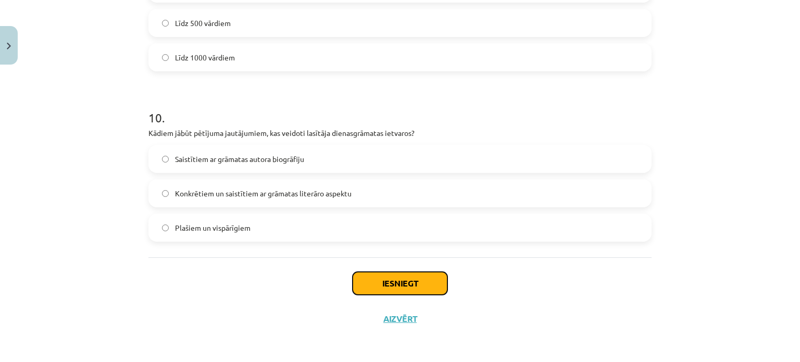 This screenshot has width=800, height=362. Describe the element at coordinates (165, 57) in the screenshot. I see `input: Līdz 1000 vārdiem` at that location.